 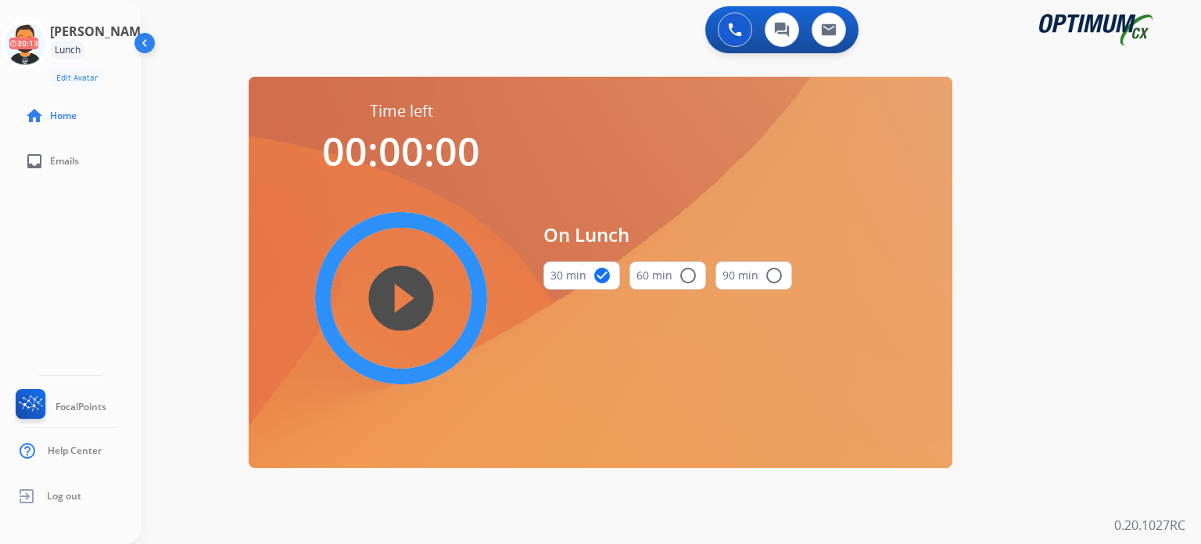 What do you see at coordinates (401, 151) in the screenshot?
I see `span: 00:00:00` at bounding box center [401, 151].